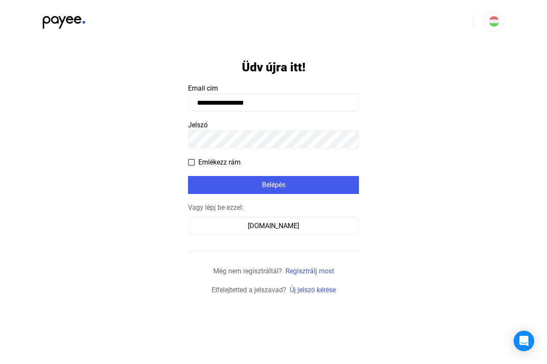 The image size is (547, 364). I want to click on span: Jelszó, so click(198, 125).